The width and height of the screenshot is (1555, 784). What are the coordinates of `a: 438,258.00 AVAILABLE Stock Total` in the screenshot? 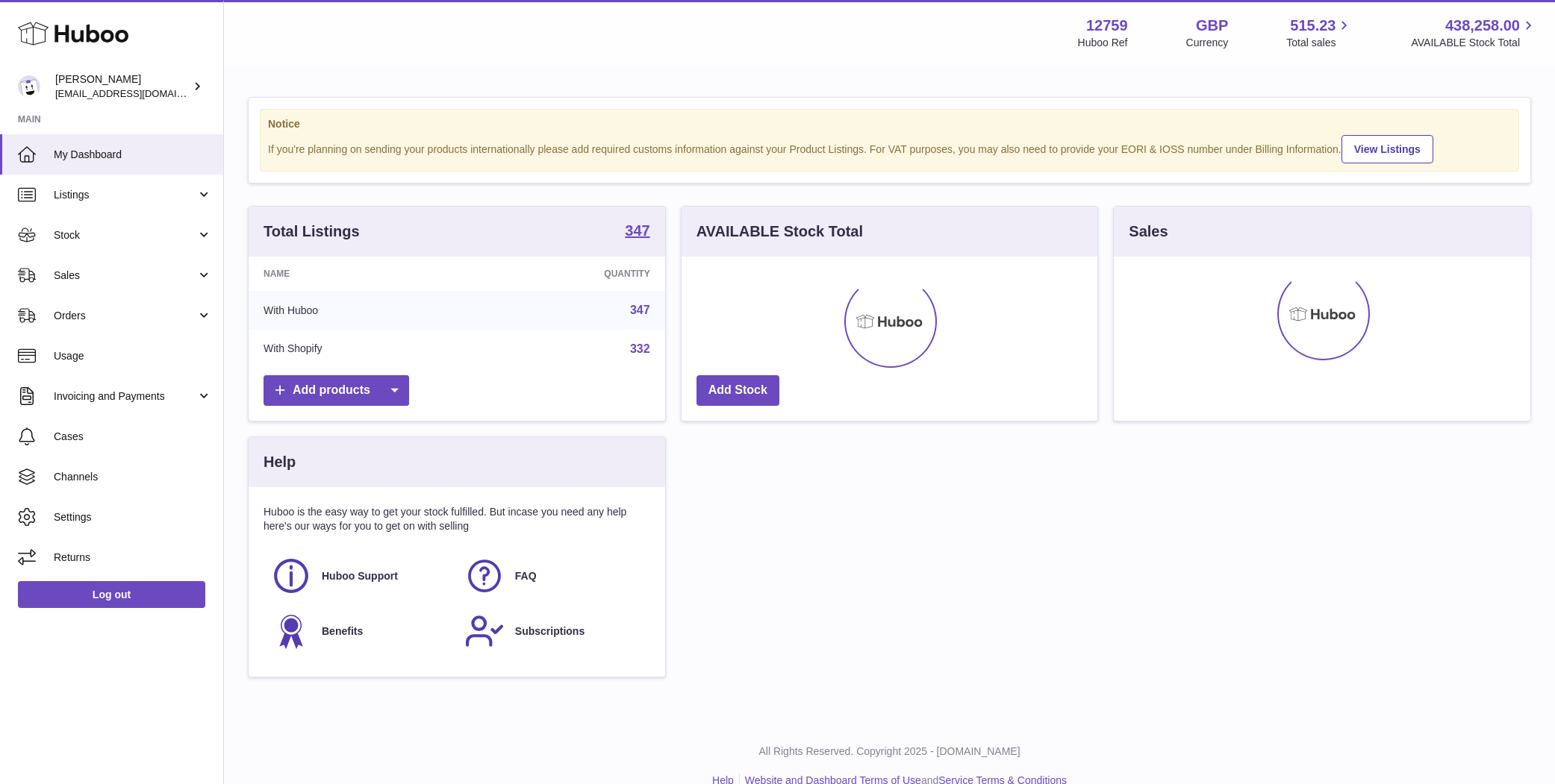 It's located at (1473, 33).